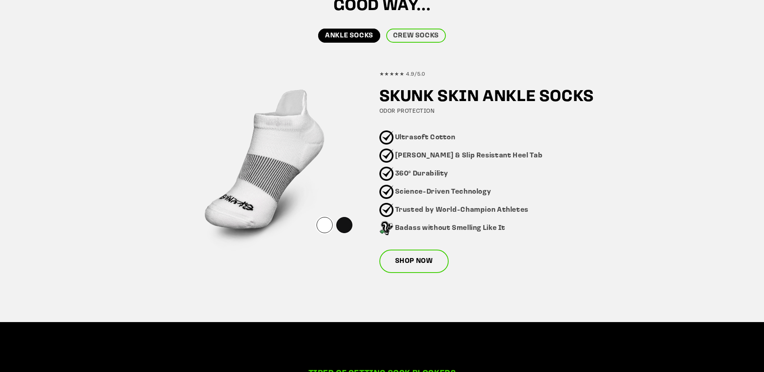 The width and height of the screenshot is (764, 372). What do you see at coordinates (414, 262) in the screenshot?
I see `a: SHOP NOW` at bounding box center [414, 262].